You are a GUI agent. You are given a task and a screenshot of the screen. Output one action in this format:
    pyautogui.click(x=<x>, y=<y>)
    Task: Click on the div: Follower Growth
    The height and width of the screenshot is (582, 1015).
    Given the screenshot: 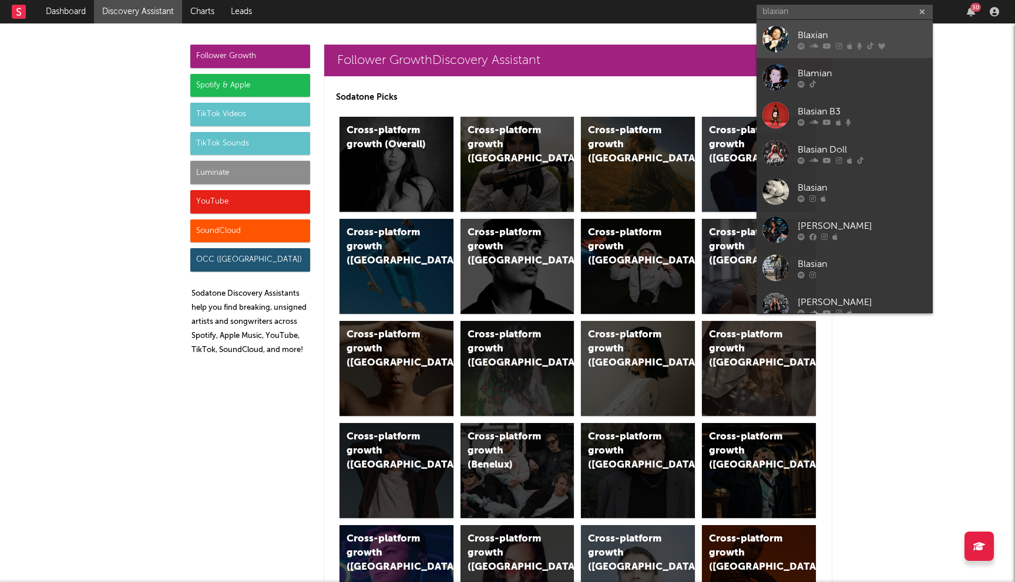 What is the action you would take?
    pyautogui.click(x=250, y=56)
    